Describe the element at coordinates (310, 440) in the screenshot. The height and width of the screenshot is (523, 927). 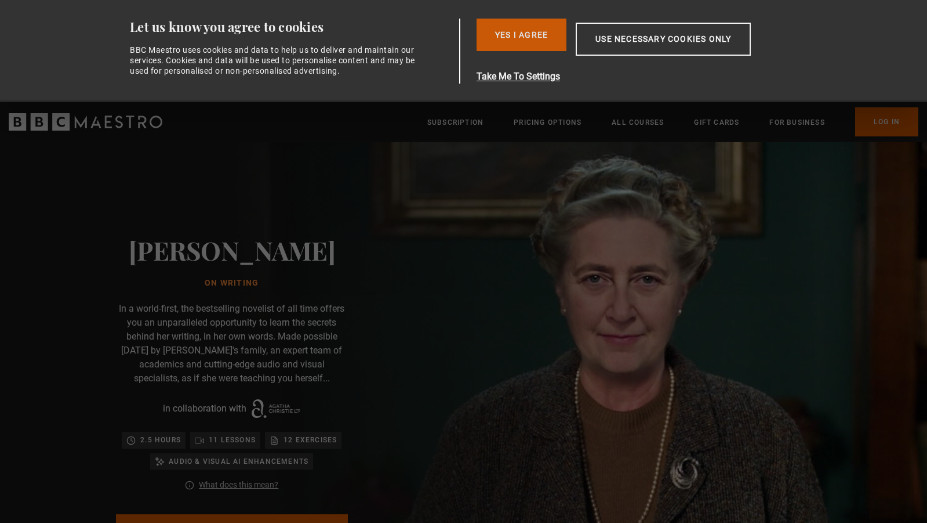
I see `p: 12 exercises` at that location.